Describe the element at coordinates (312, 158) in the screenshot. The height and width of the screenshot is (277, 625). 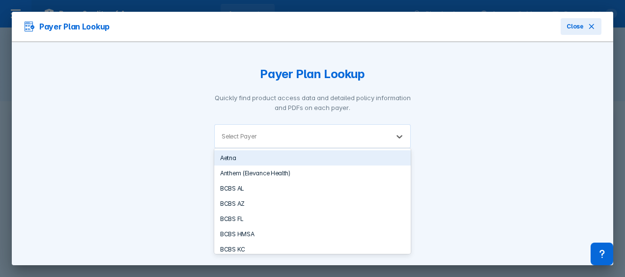
I see `div: Aetna` at that location.